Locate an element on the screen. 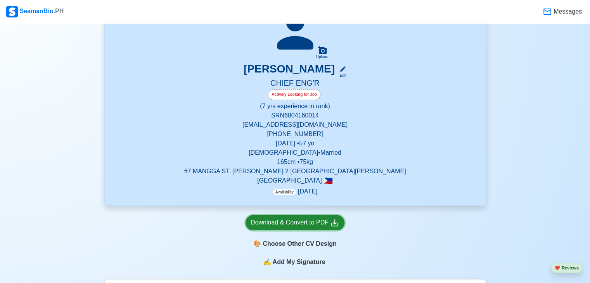 The width and height of the screenshot is (590, 283). span: heart is located at coordinates (558, 268).